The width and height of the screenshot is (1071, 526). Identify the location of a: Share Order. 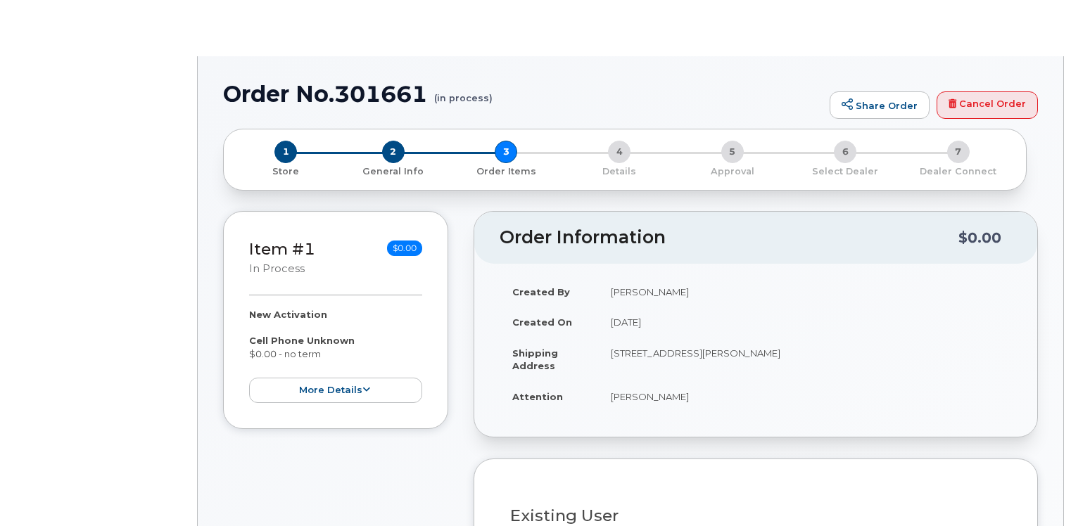
(880, 106).